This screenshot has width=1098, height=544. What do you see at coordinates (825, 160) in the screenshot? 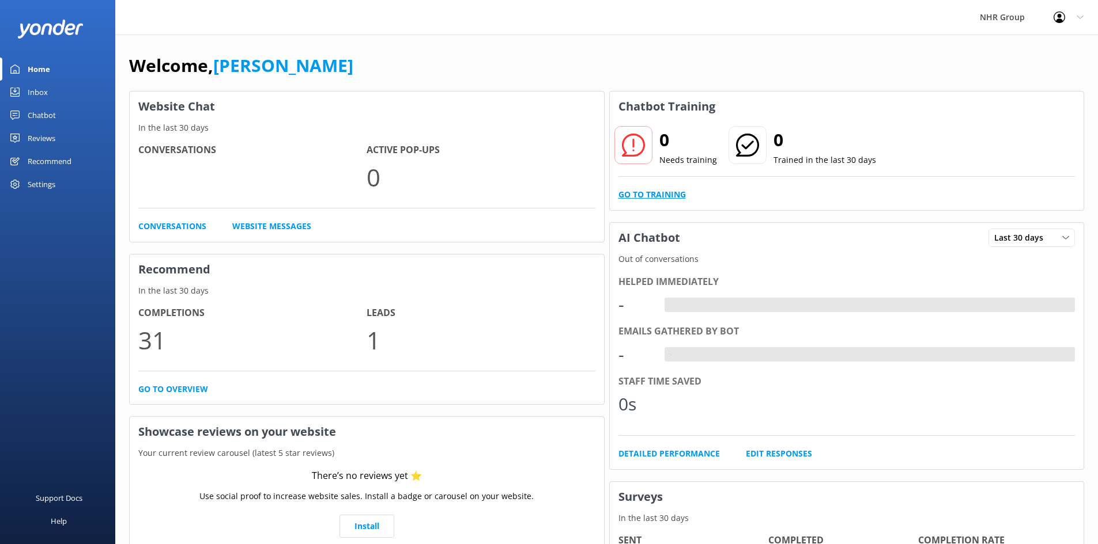
I see `p: Trained in the last 30 days` at bounding box center [825, 160].